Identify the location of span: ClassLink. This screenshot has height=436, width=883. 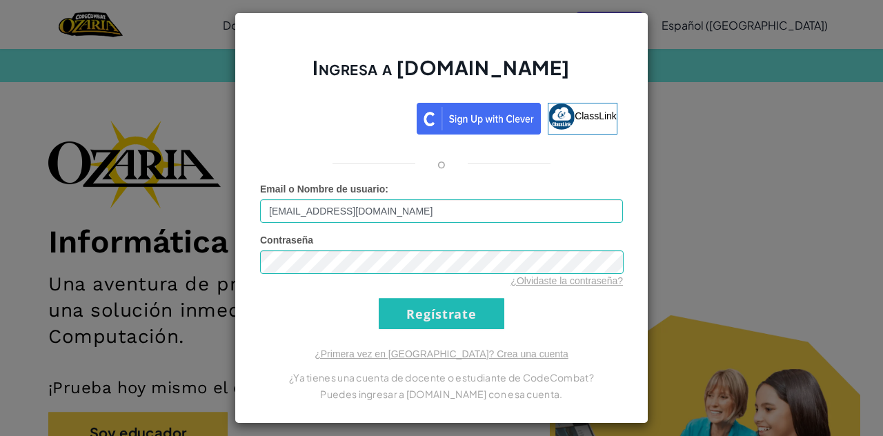
(596, 116).